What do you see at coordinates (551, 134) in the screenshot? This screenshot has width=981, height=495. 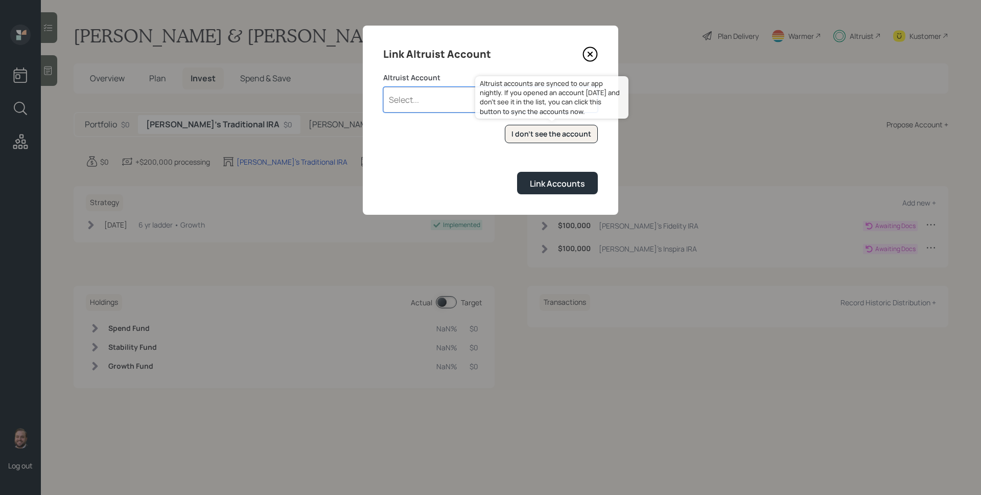 I see `div: I don't see the account` at bounding box center [551, 134].